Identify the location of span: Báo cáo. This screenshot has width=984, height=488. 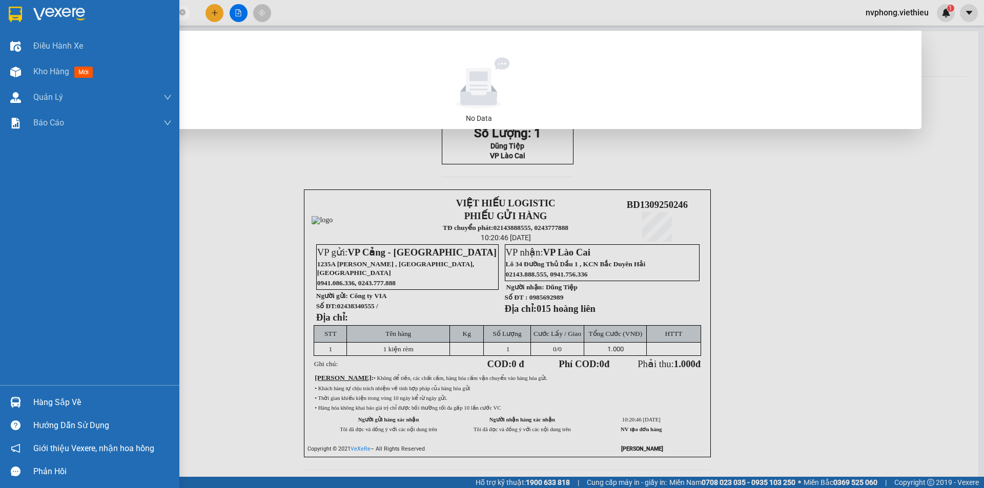
(49, 122).